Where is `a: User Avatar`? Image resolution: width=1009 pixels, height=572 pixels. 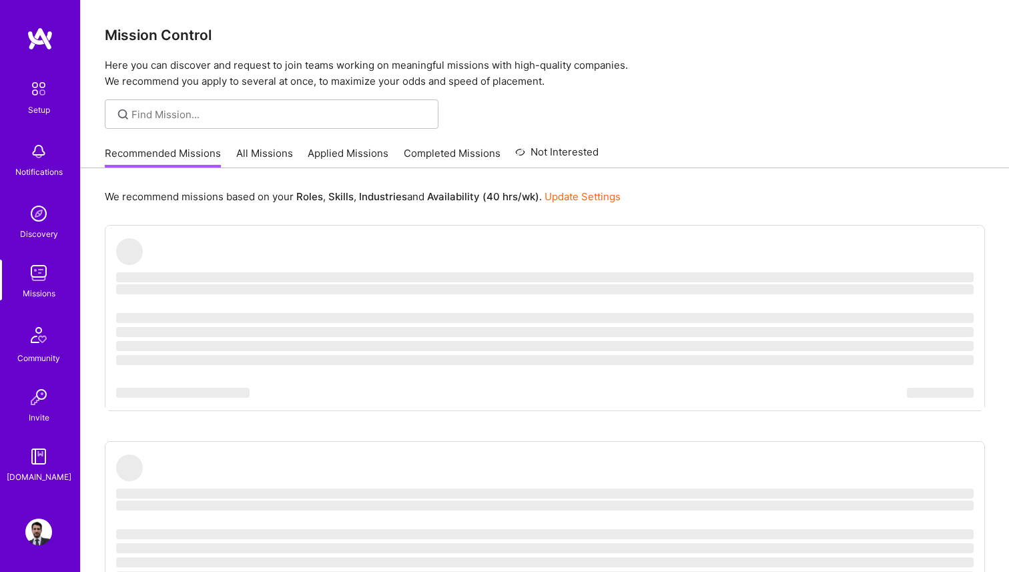
a: User Avatar is located at coordinates (39, 532).